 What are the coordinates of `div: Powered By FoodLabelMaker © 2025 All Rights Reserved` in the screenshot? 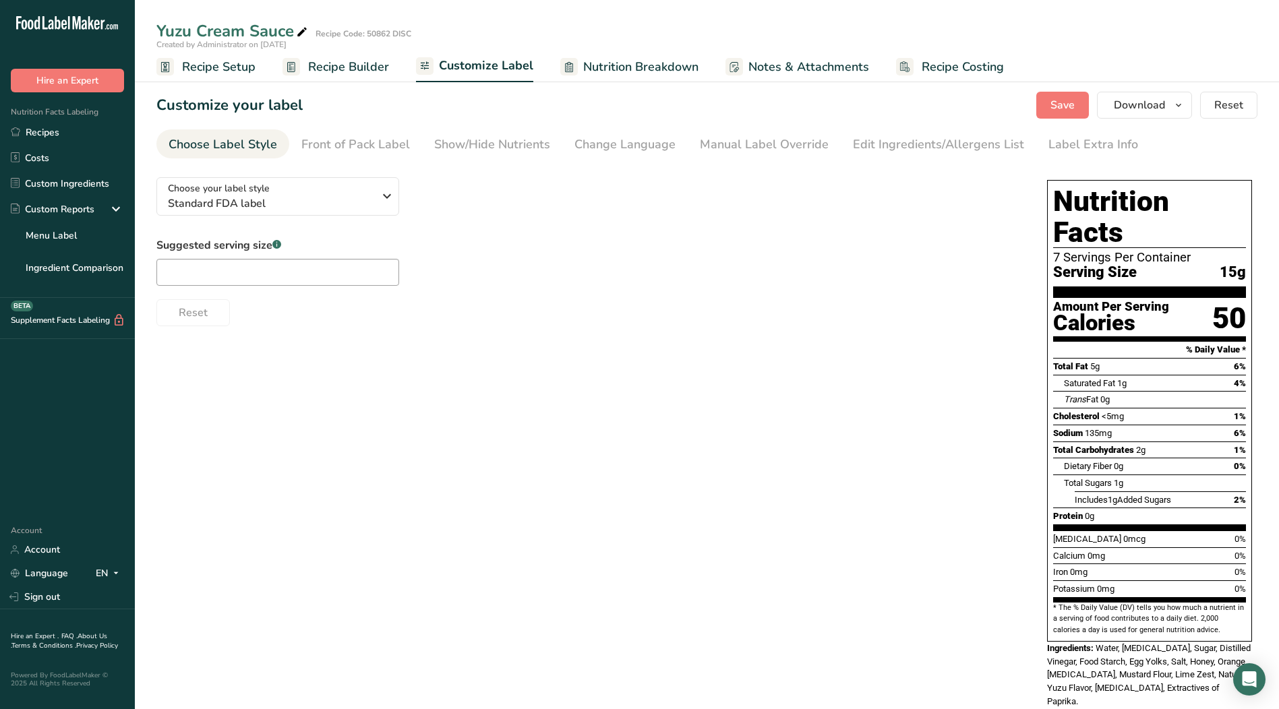 It's located at (67, 680).